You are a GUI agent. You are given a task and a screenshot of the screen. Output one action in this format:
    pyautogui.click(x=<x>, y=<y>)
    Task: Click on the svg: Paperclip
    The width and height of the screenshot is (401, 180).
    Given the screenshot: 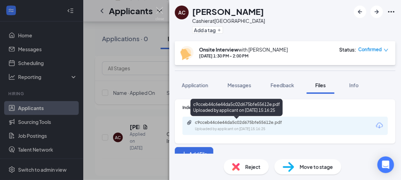 What is the action you would take?
    pyautogui.click(x=190, y=123)
    